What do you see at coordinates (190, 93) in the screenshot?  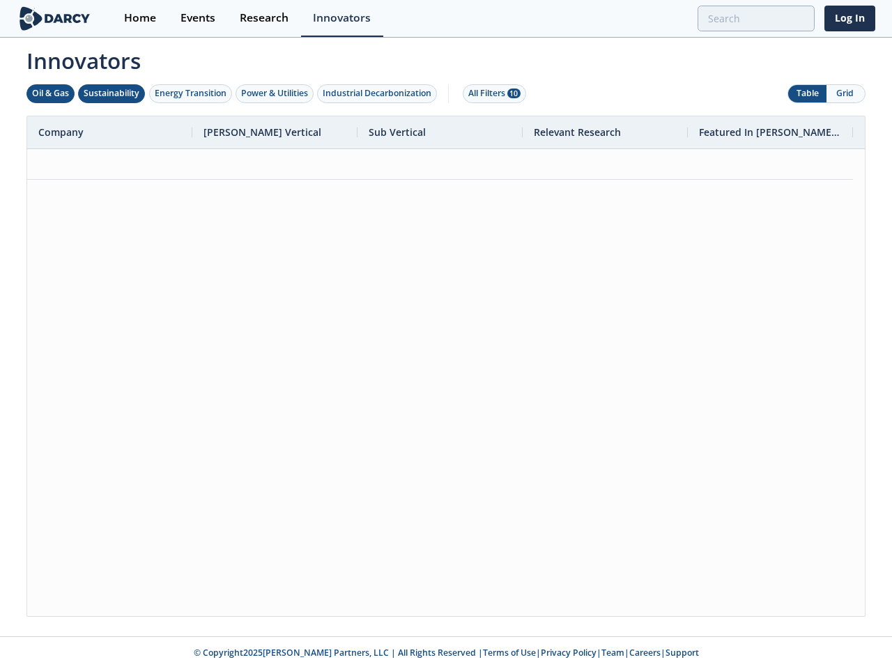 I see `div: Energy Transition` at bounding box center [190, 93].